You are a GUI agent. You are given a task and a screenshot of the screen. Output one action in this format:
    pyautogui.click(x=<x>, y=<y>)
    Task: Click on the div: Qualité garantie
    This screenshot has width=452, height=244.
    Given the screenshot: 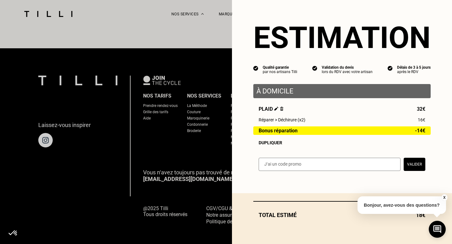 What is the action you would take?
    pyautogui.click(x=280, y=67)
    